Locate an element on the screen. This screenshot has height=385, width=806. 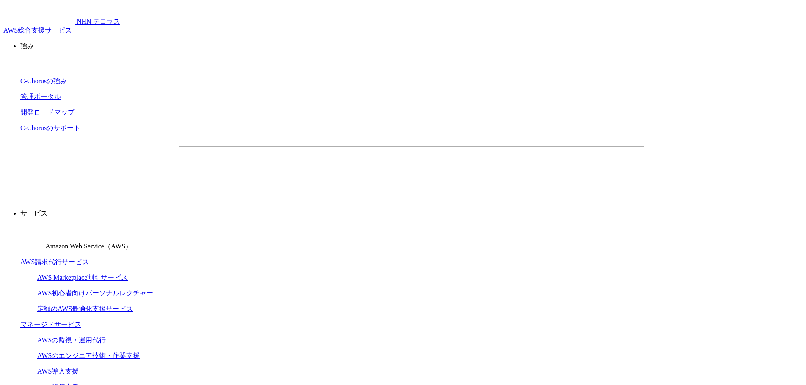
a: C-Chorusの強み is located at coordinates (44, 81).